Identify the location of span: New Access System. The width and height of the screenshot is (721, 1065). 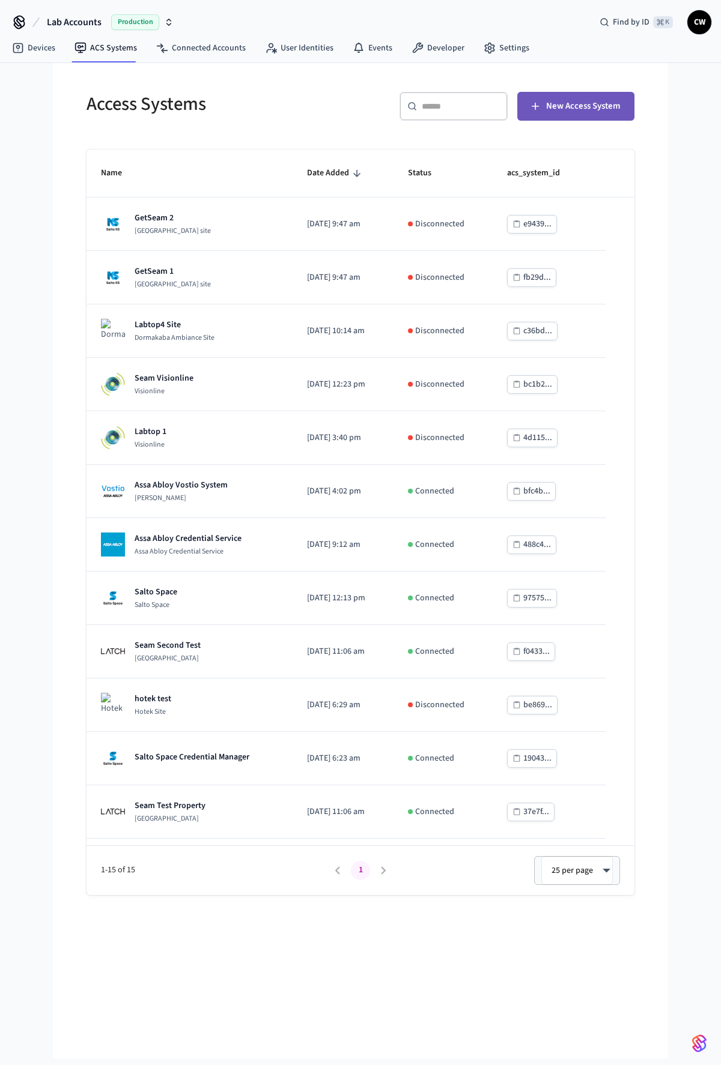
(582, 106).